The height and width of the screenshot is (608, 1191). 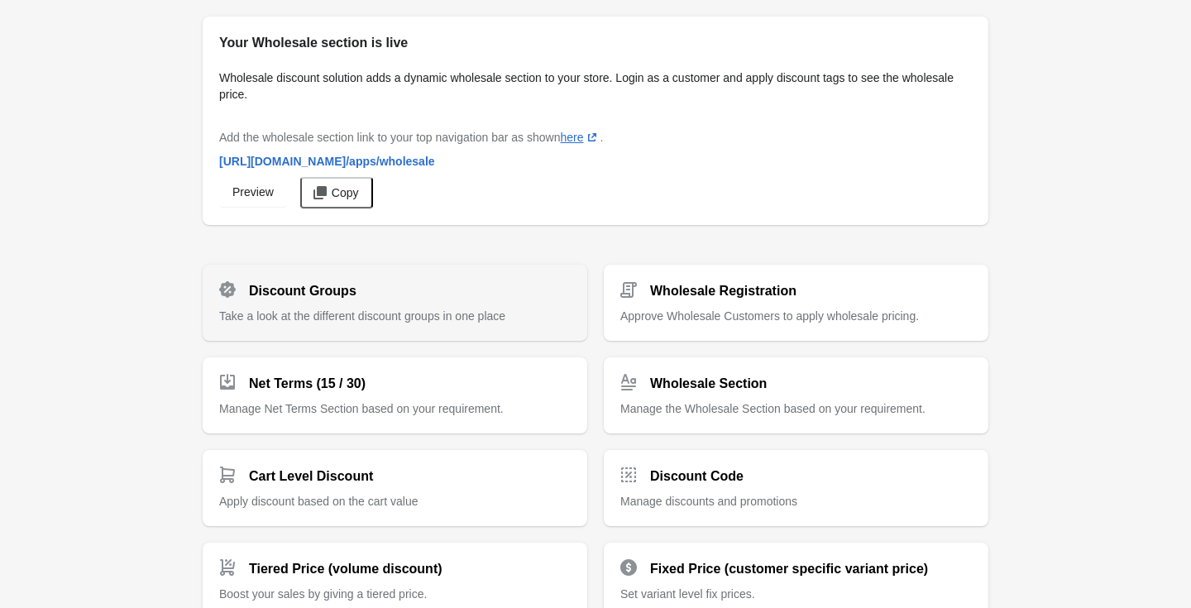 I want to click on a: here(opens a new window), so click(x=580, y=137).